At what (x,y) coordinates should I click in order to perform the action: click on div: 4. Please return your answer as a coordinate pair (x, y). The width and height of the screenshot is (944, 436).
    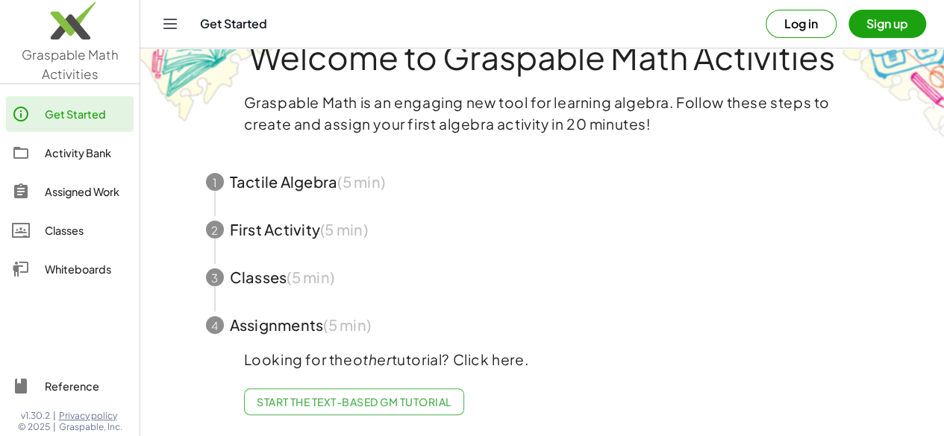
    Looking at the image, I should click on (215, 325).